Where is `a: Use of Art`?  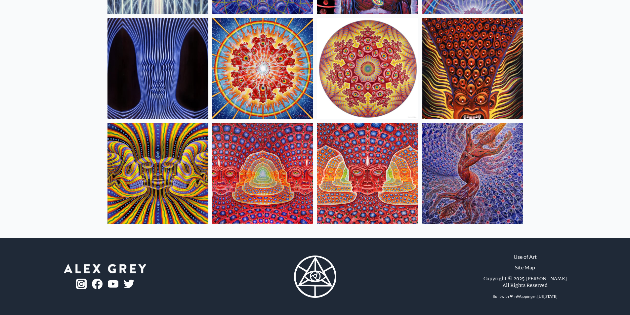
a: Use of Art is located at coordinates (525, 257).